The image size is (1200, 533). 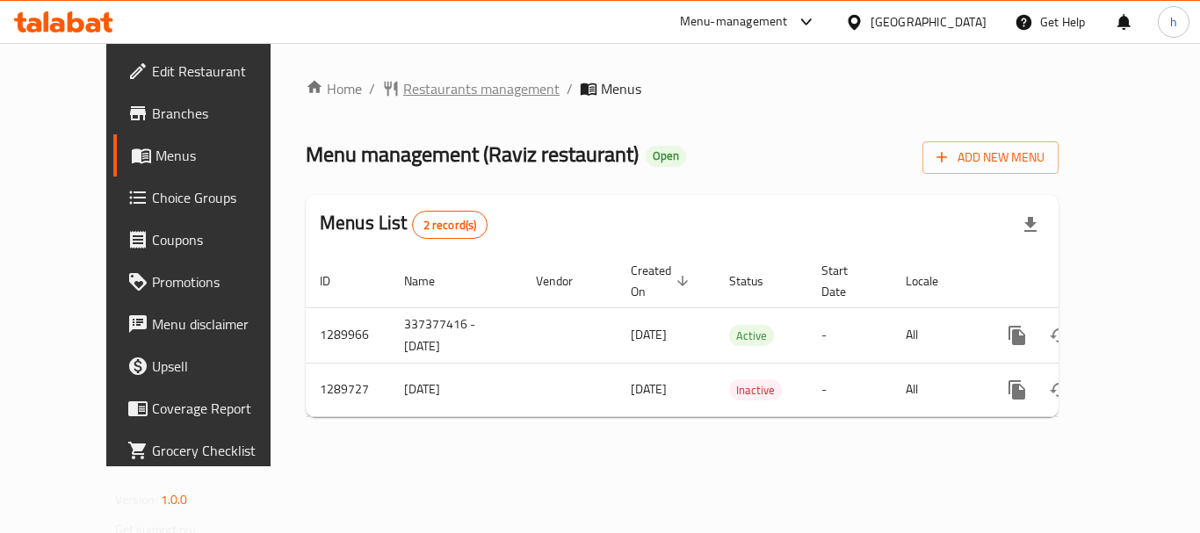 What do you see at coordinates (666, 156) in the screenshot?
I see `div: Open` at bounding box center [666, 156].